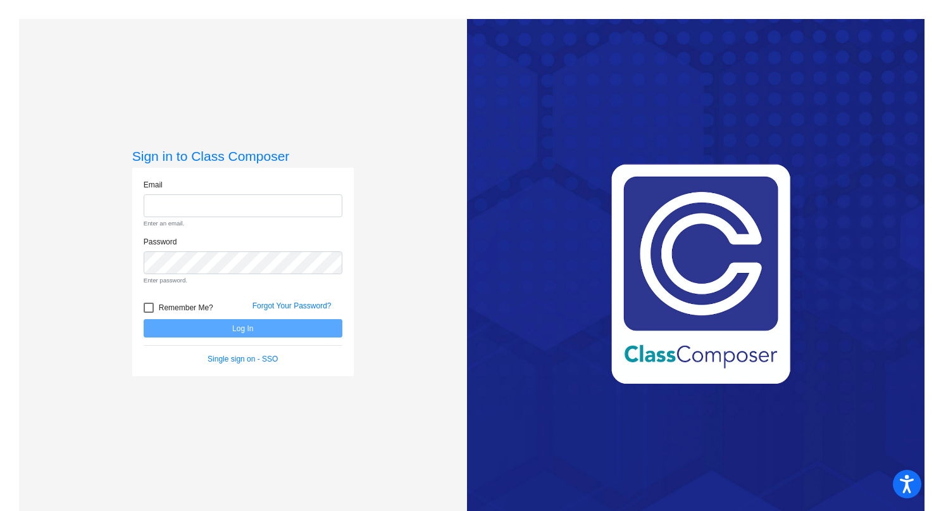 Image resolution: width=934 pixels, height=511 pixels. Describe the element at coordinates (153, 185) in the screenshot. I see `label: Email` at that location.